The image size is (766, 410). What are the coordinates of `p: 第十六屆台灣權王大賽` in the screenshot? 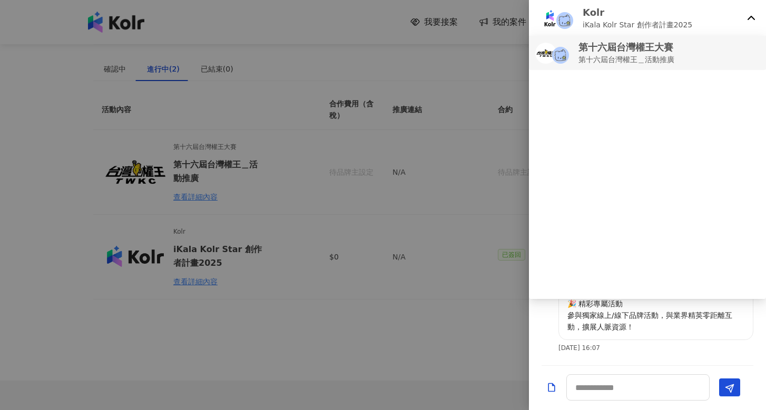 It's located at (626, 47).